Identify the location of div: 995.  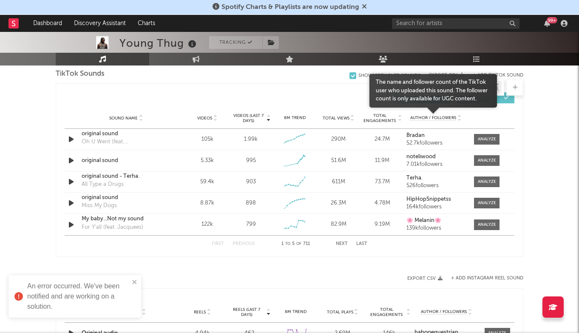
(251, 161).